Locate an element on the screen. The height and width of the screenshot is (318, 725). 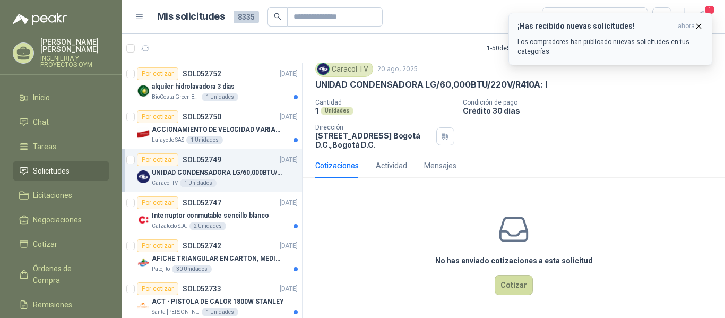
h3: No has enviado cotizaciones a esta solicitud is located at coordinates (514, 260).